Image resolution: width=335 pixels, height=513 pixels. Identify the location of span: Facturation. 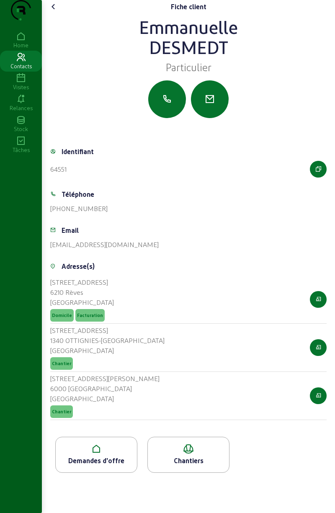
(90, 315).